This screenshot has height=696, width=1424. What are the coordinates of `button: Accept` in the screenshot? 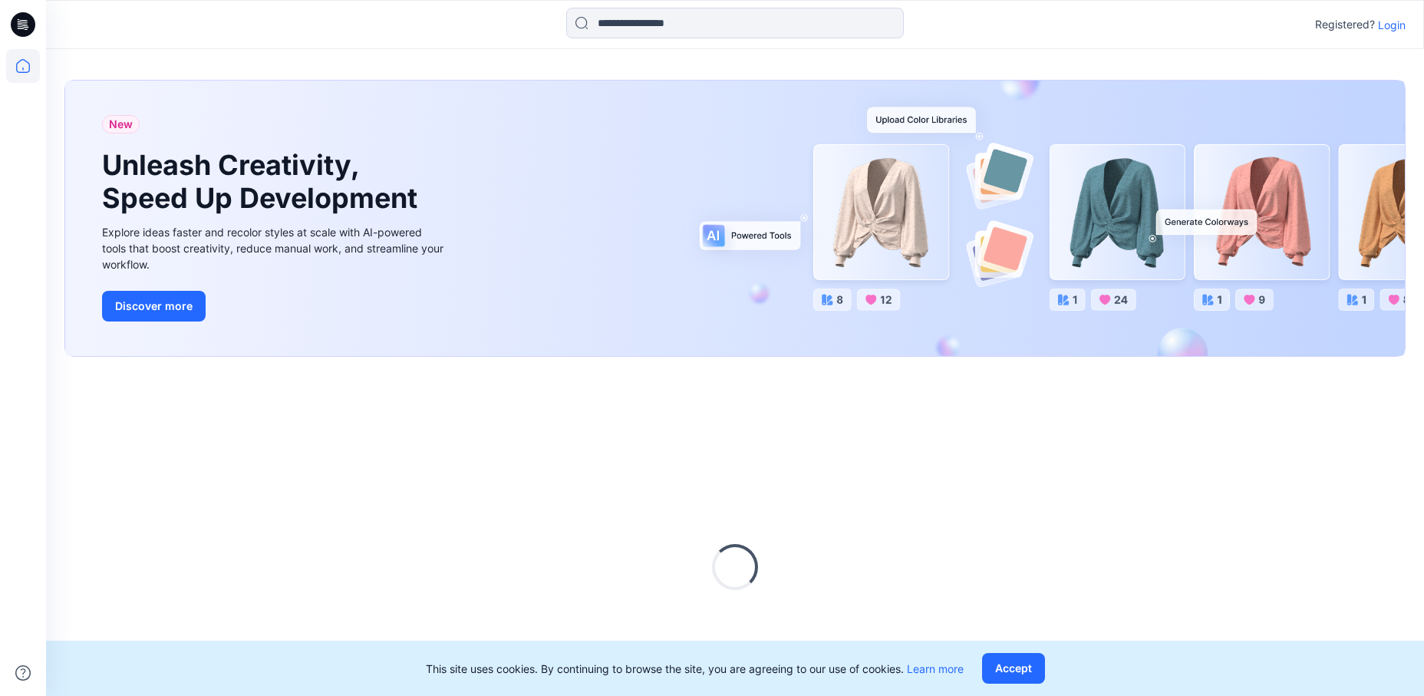 It's located at (1013, 668).